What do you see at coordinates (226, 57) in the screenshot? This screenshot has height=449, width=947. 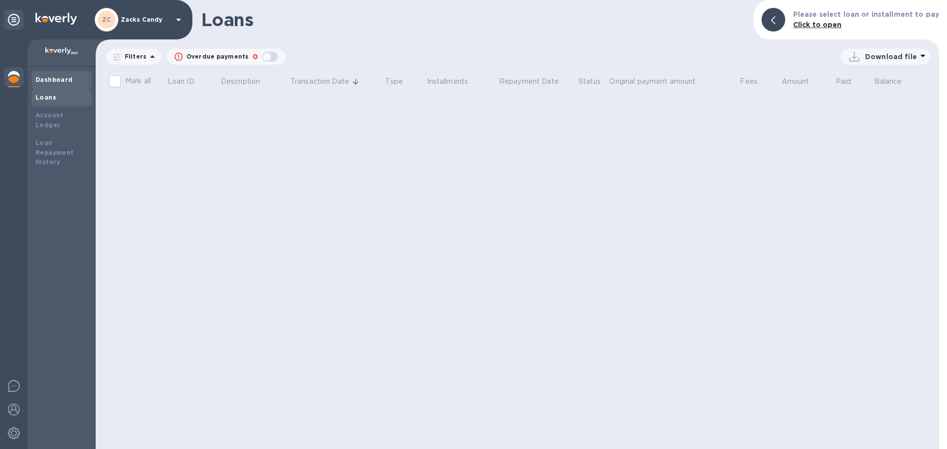 I see `button: Overdue payments0` at bounding box center [226, 57].